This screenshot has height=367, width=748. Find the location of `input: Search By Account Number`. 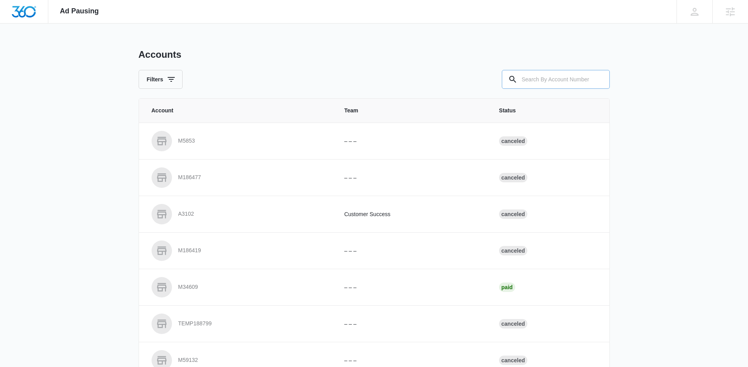

input: Search By Account Number is located at coordinates (556, 79).